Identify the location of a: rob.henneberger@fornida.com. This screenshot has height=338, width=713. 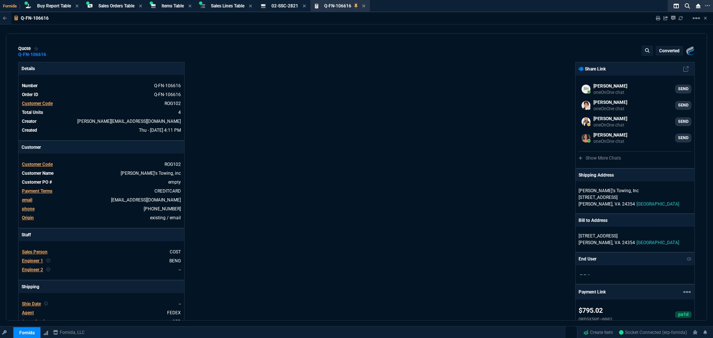
(635, 89).